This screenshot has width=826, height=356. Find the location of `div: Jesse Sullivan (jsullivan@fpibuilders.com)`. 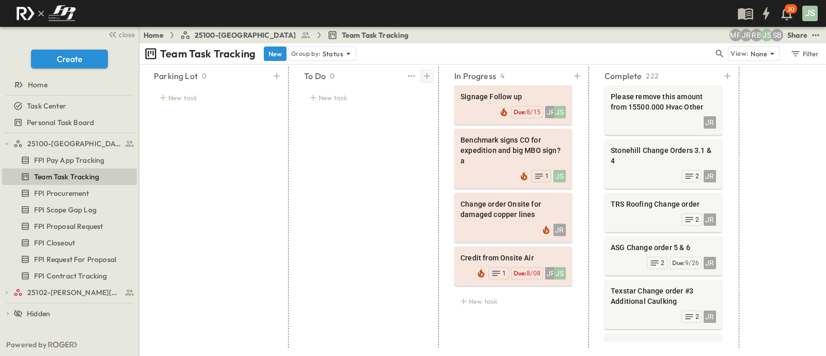

div: Jesse Sullivan (jsullivan@fpibuilders.com) is located at coordinates (766, 35).